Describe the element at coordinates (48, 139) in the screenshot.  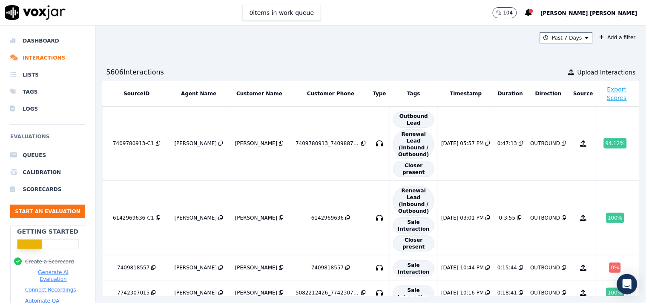
I see `h6: Evaluations` at that location.